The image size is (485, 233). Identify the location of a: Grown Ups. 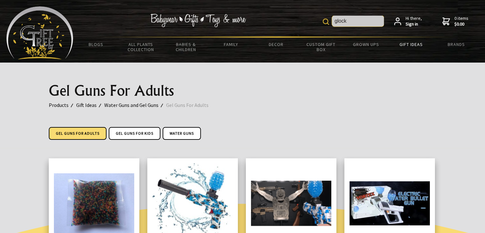
(365, 44).